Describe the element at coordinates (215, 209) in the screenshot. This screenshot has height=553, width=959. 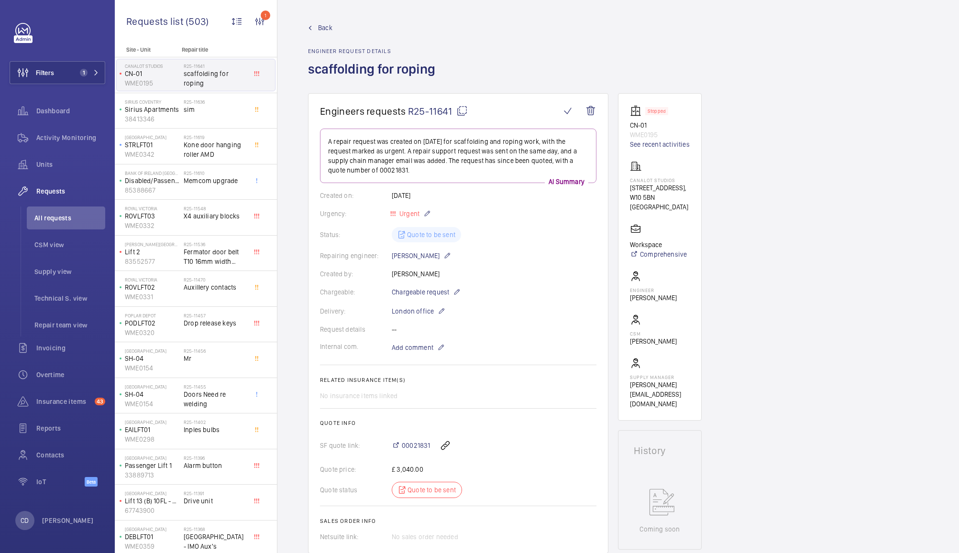
I see `h2: R25-11548` at that location.